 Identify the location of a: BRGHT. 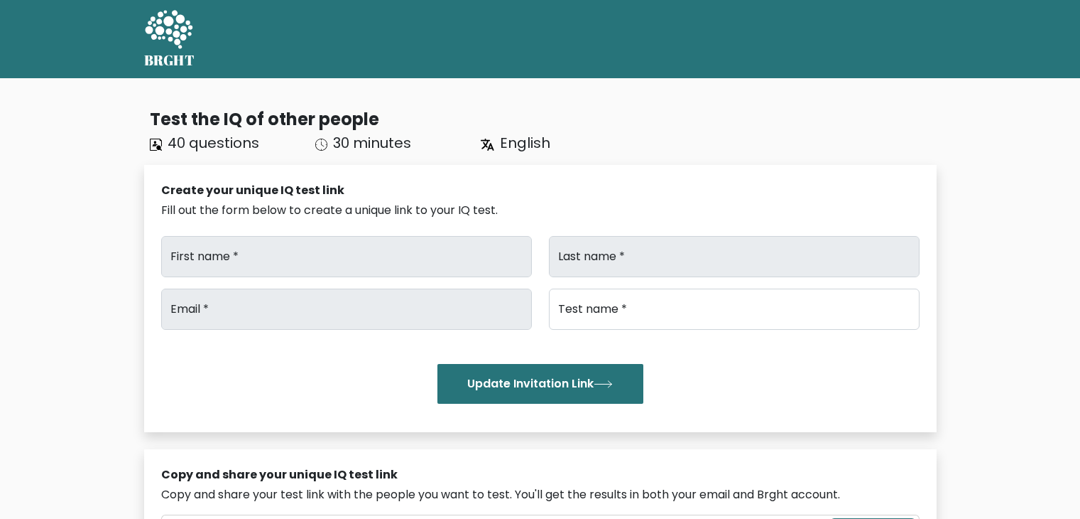
(170, 39).